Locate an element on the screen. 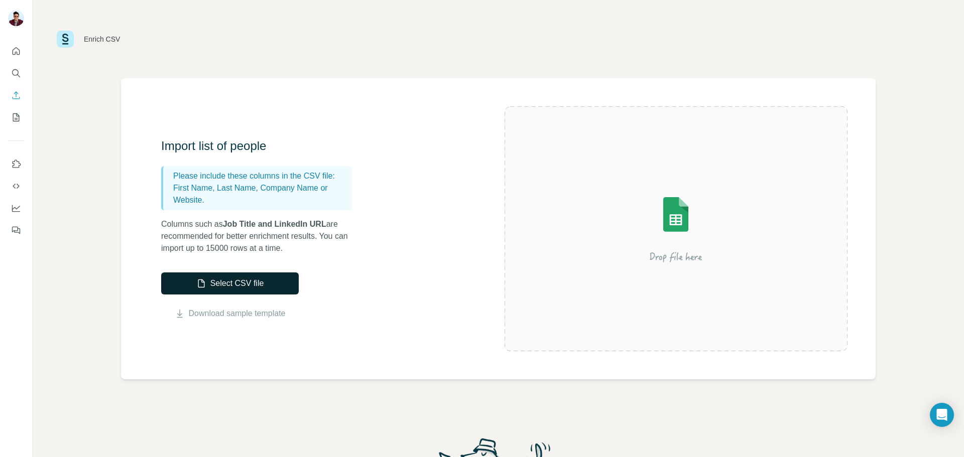 The width and height of the screenshot is (964, 457). img: Surfe Illustration - Drop file here or select below is located at coordinates (675, 229).